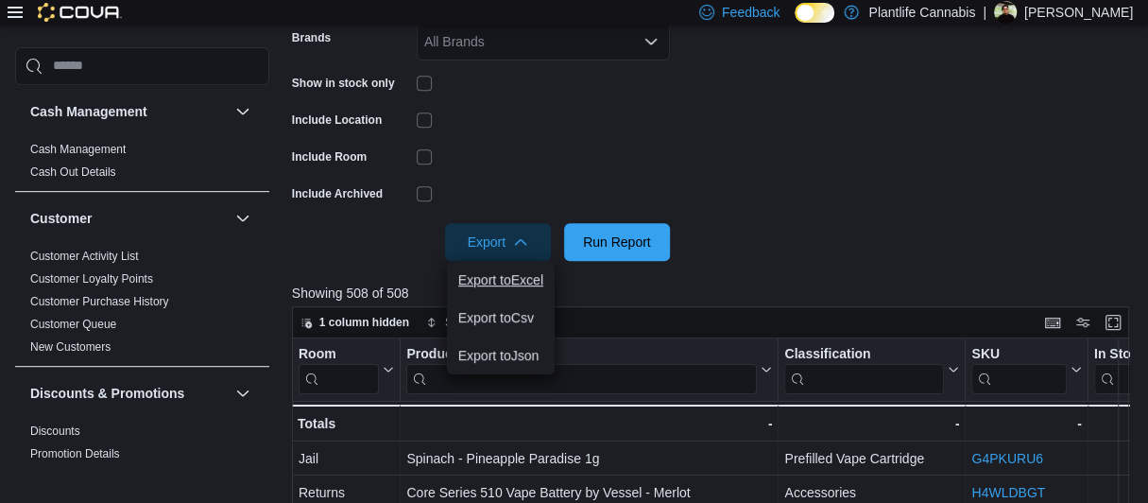 This screenshot has width=1148, height=503. Describe the element at coordinates (715, 293) in the screenshot. I see `p: Showing 508 of 508` at that location.